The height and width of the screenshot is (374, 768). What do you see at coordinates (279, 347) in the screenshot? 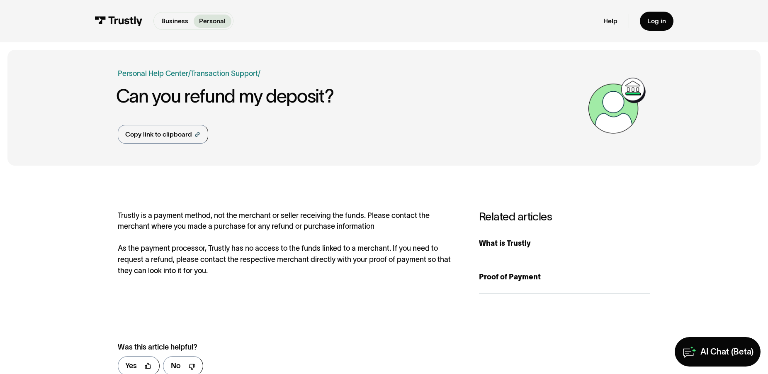
I see `div: Was this article helpful?` at bounding box center [279, 347].